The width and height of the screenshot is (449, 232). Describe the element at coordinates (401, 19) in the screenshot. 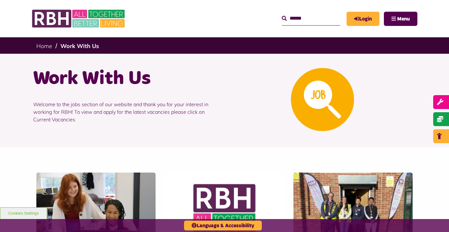

I see `button: Navigation` at that location.